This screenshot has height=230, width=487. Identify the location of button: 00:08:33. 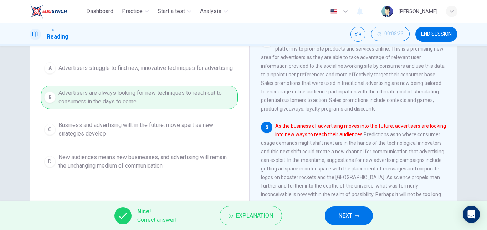
(391, 34).